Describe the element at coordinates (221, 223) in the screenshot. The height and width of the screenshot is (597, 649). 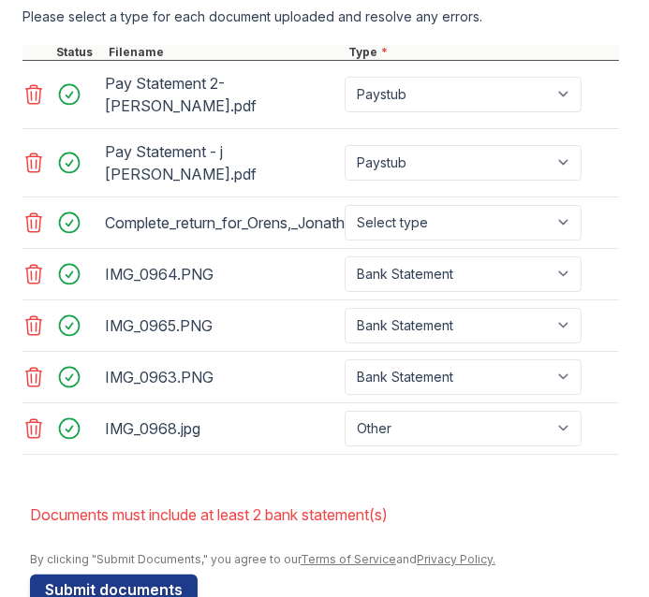
I see `div: Complete_return_for_Orens,_Jonathan.pdf` at that location.